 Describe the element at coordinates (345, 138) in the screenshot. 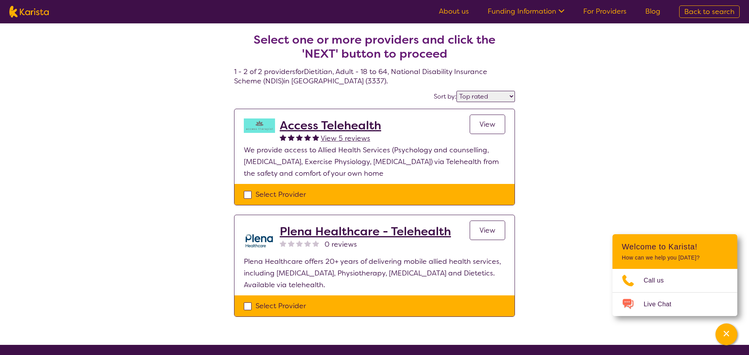

I see `a: View 5 reviews` at that location.